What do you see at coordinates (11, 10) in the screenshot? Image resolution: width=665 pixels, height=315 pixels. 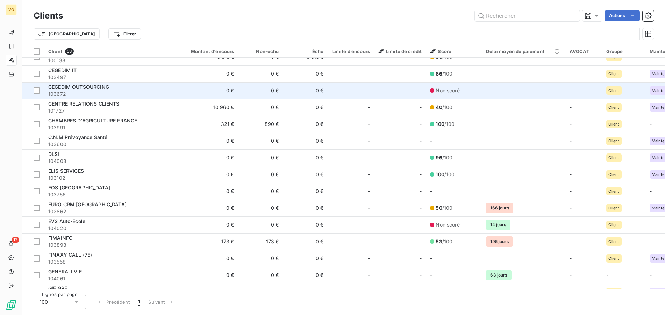 I see `div: VO` at bounding box center [11, 10].